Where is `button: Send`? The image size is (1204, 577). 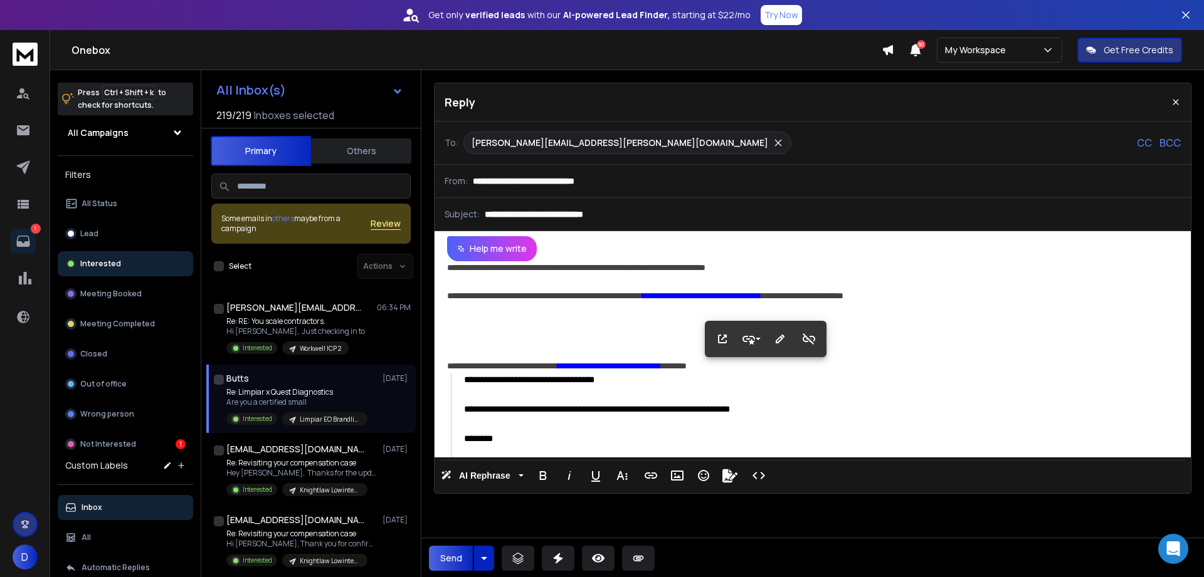
button: Send is located at coordinates (451, 559).